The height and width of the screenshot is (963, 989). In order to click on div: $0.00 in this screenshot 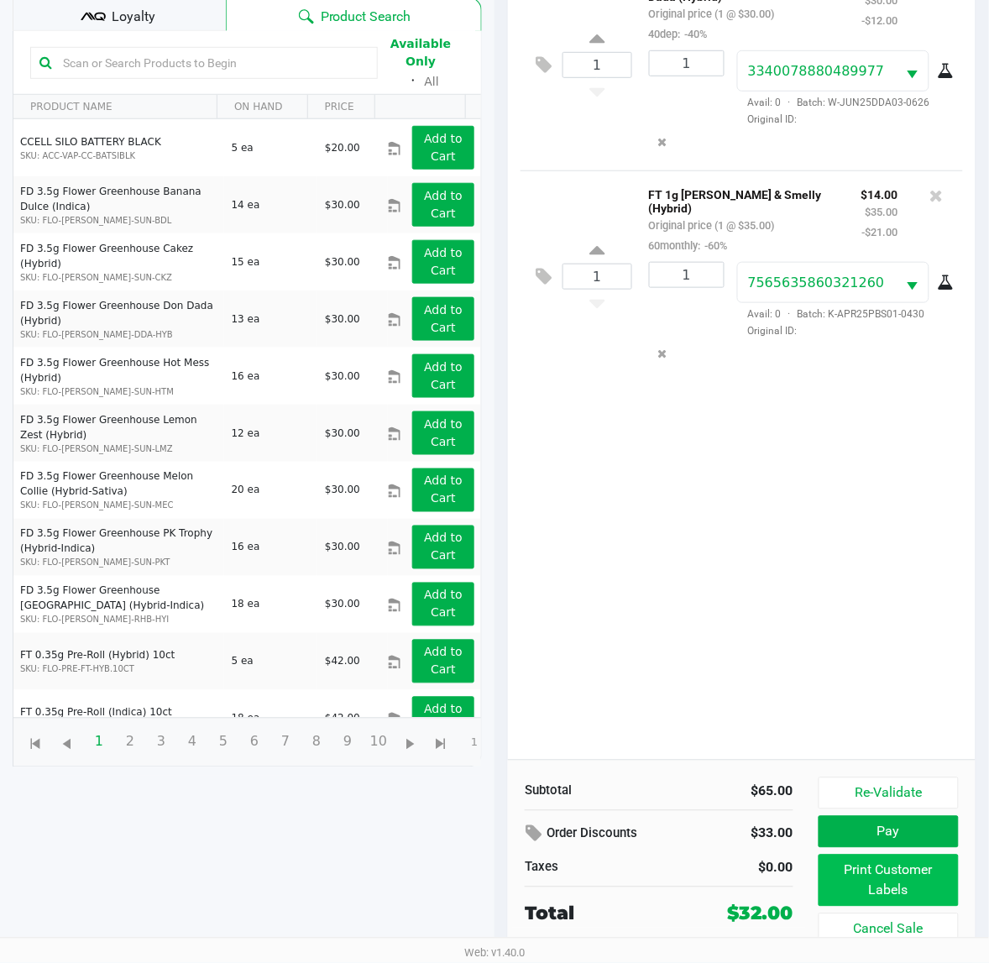, I will do `click(732, 868)`.